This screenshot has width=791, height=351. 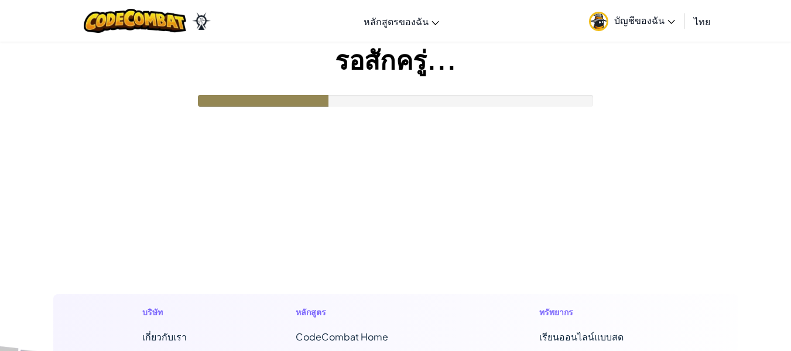 What do you see at coordinates (396, 21) in the screenshot?
I see `span: หลักสูตรของฉัน` at bounding box center [396, 21].